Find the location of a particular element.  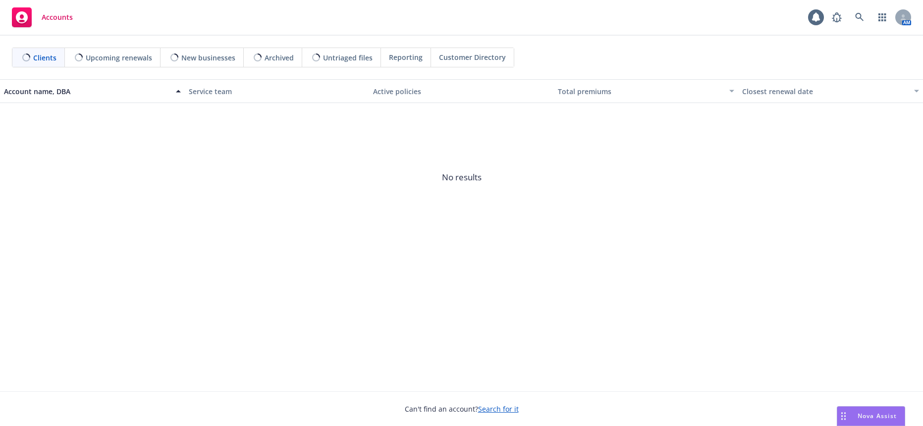

span: Upcoming renewals is located at coordinates (119, 57).